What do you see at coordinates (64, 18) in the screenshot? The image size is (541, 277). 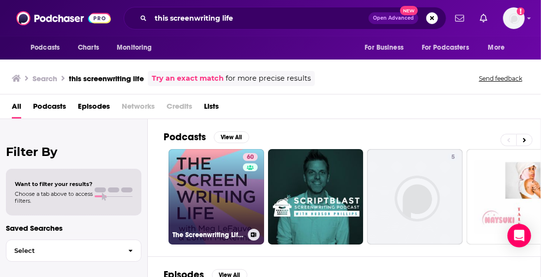 I see `img: Podchaser - Follow, Share and Rate Podcasts` at bounding box center [64, 18].